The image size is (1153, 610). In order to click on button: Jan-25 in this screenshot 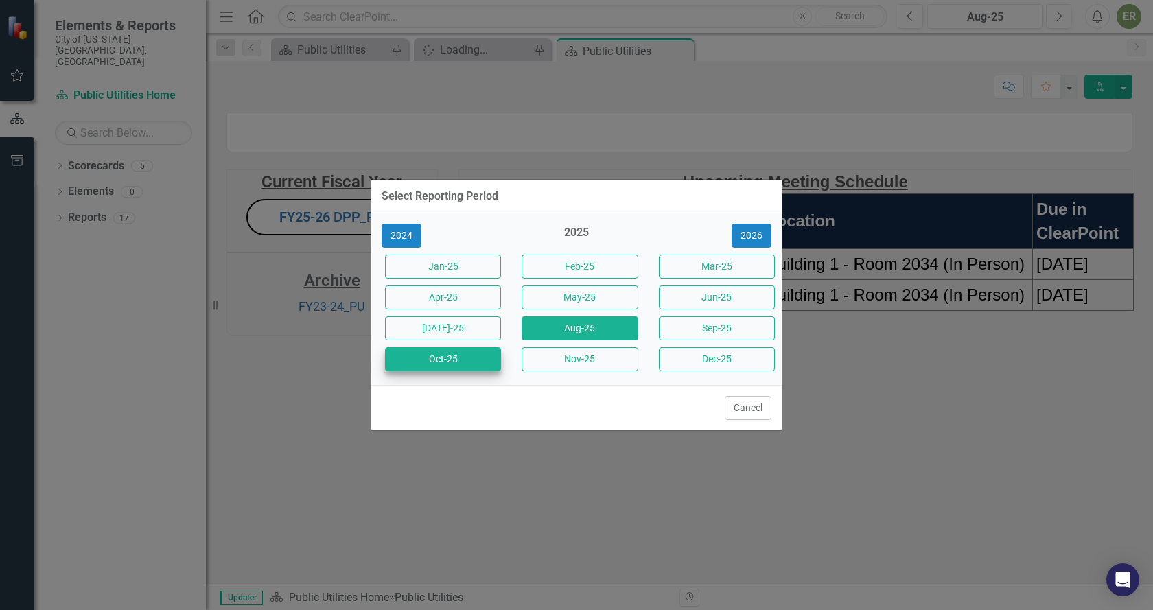, I will do `click(443, 266)`.